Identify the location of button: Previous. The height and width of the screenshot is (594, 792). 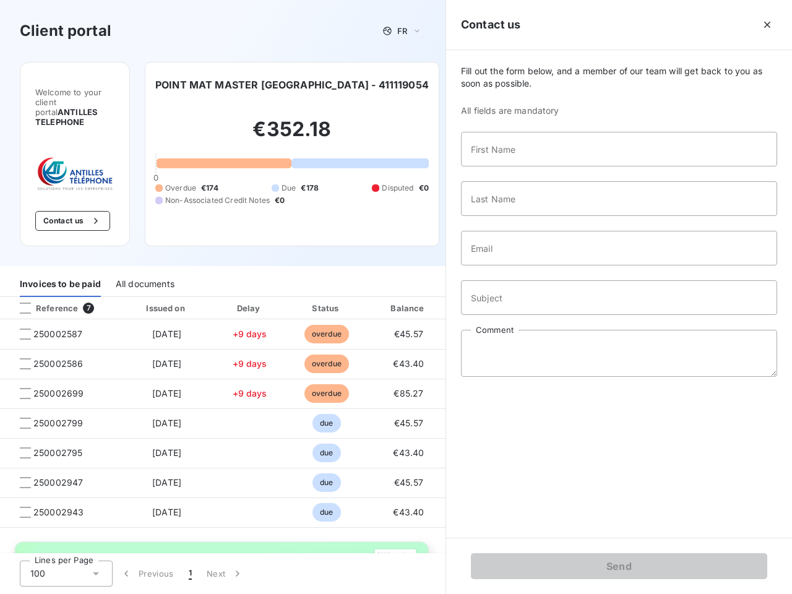
(147, 574).